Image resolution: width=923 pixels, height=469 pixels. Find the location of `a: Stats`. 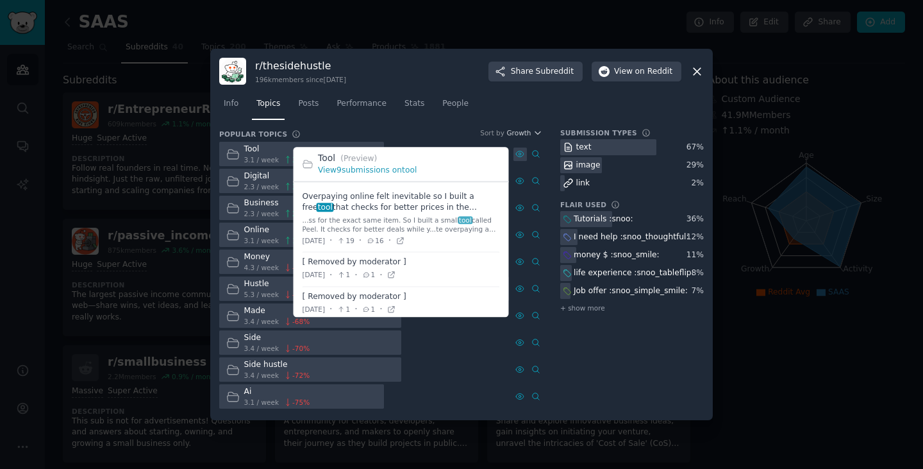

a: Stats is located at coordinates (414, 106).